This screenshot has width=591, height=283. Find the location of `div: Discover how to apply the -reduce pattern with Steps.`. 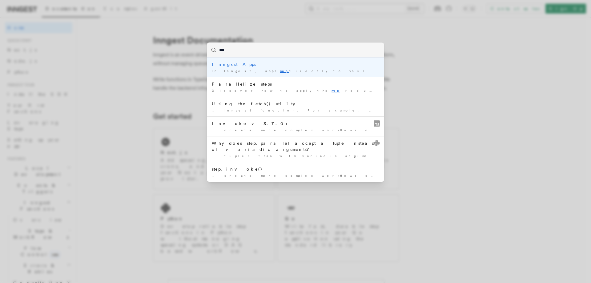

div: Discover how to apply the -reduce pattern with Steps. is located at coordinates (296, 91).